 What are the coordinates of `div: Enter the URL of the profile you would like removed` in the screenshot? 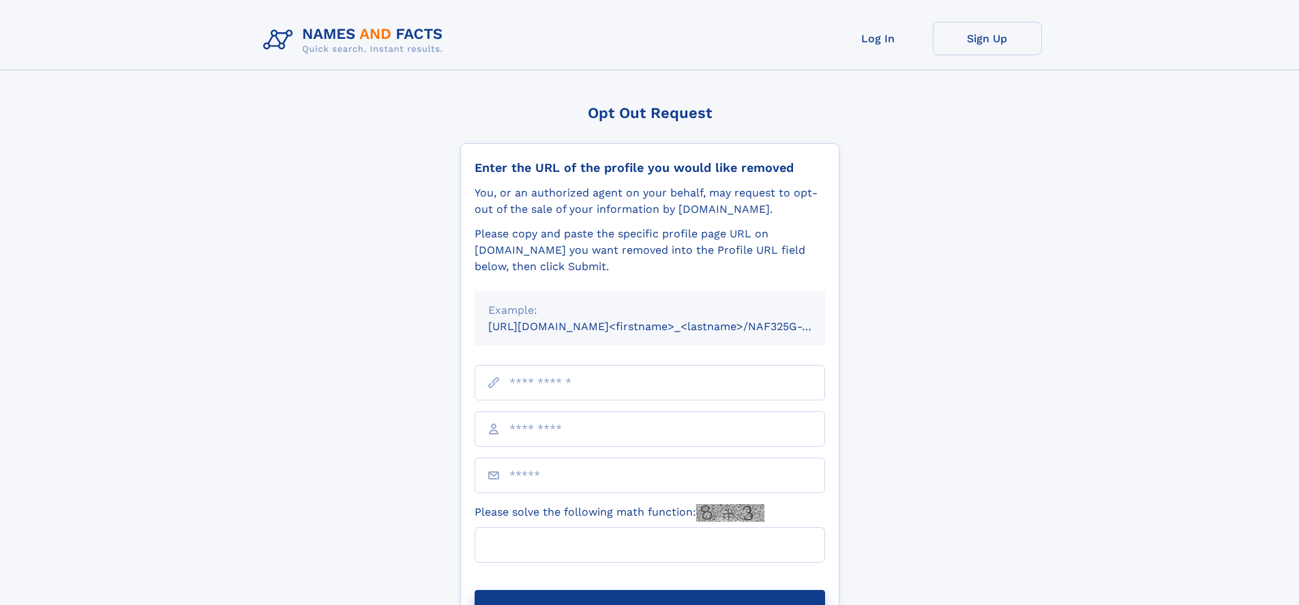 It's located at (650, 168).